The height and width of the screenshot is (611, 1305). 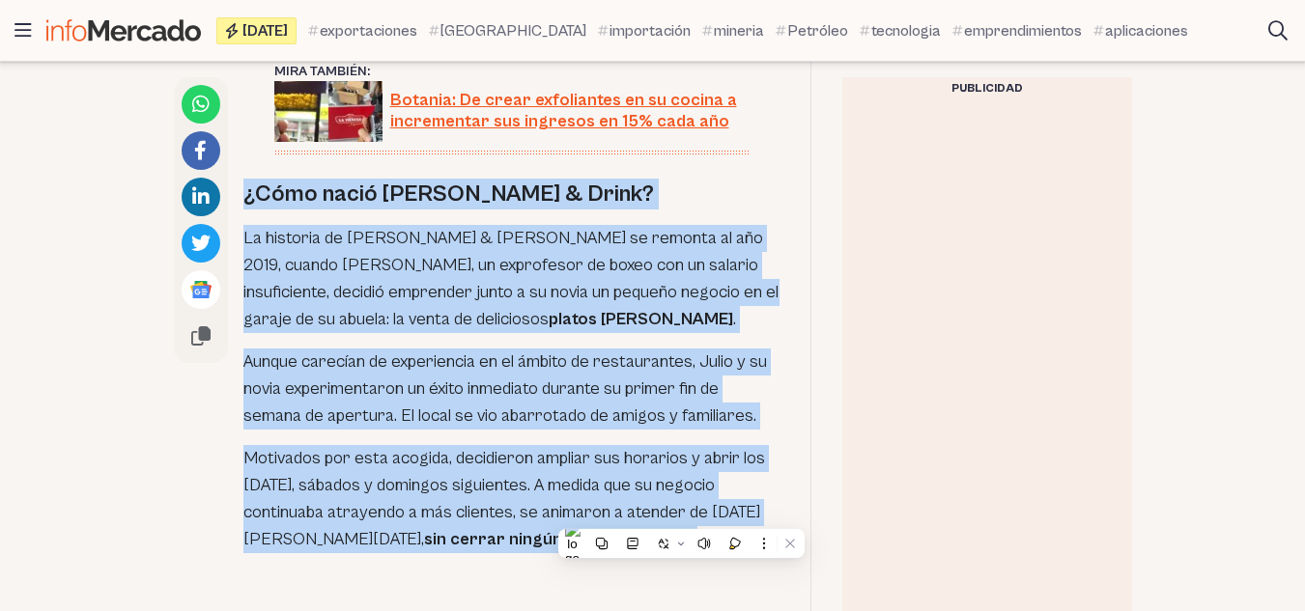 I want to click on a: emprendimientos, so click(x=1017, y=31).